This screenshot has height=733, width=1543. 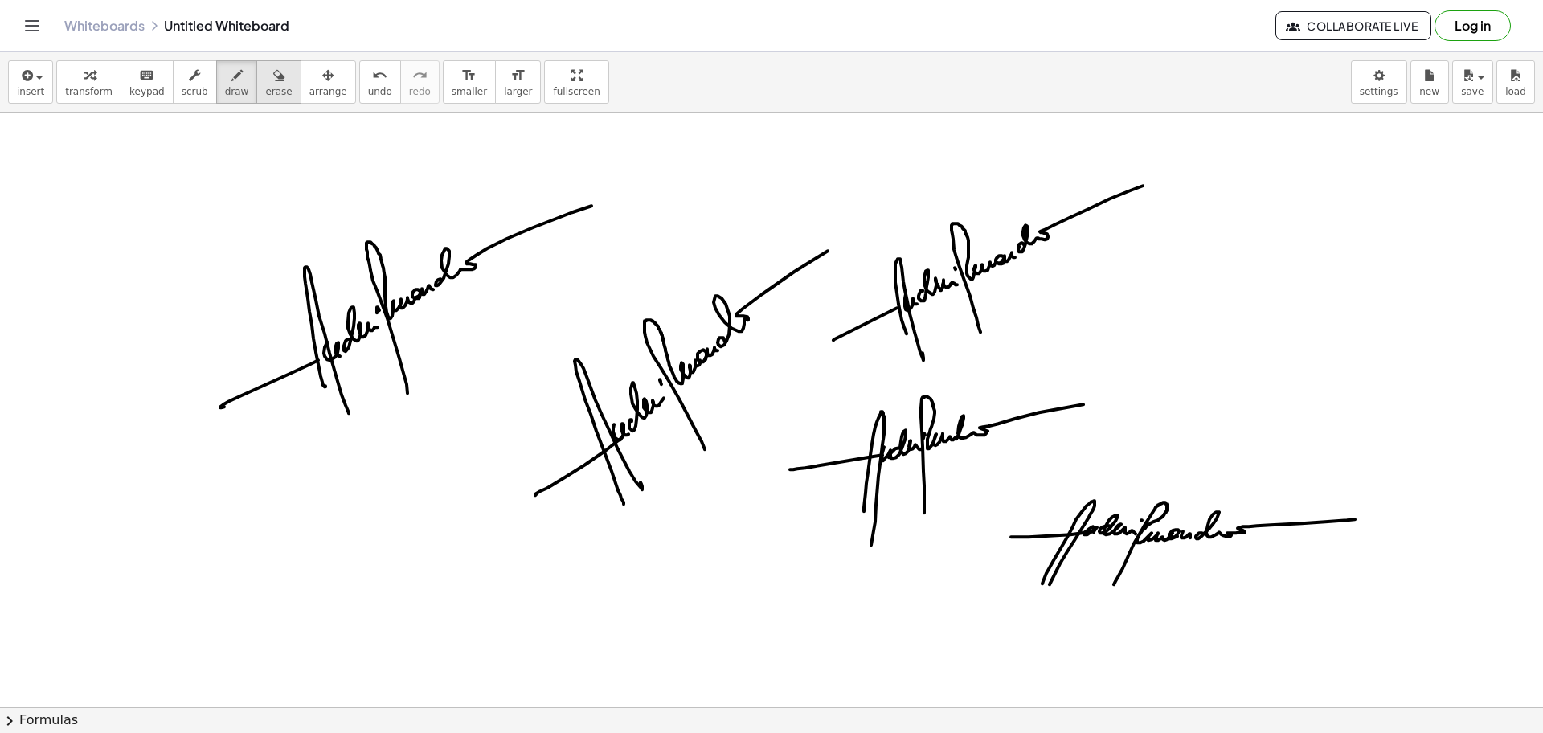 I want to click on button: erase, so click(x=278, y=82).